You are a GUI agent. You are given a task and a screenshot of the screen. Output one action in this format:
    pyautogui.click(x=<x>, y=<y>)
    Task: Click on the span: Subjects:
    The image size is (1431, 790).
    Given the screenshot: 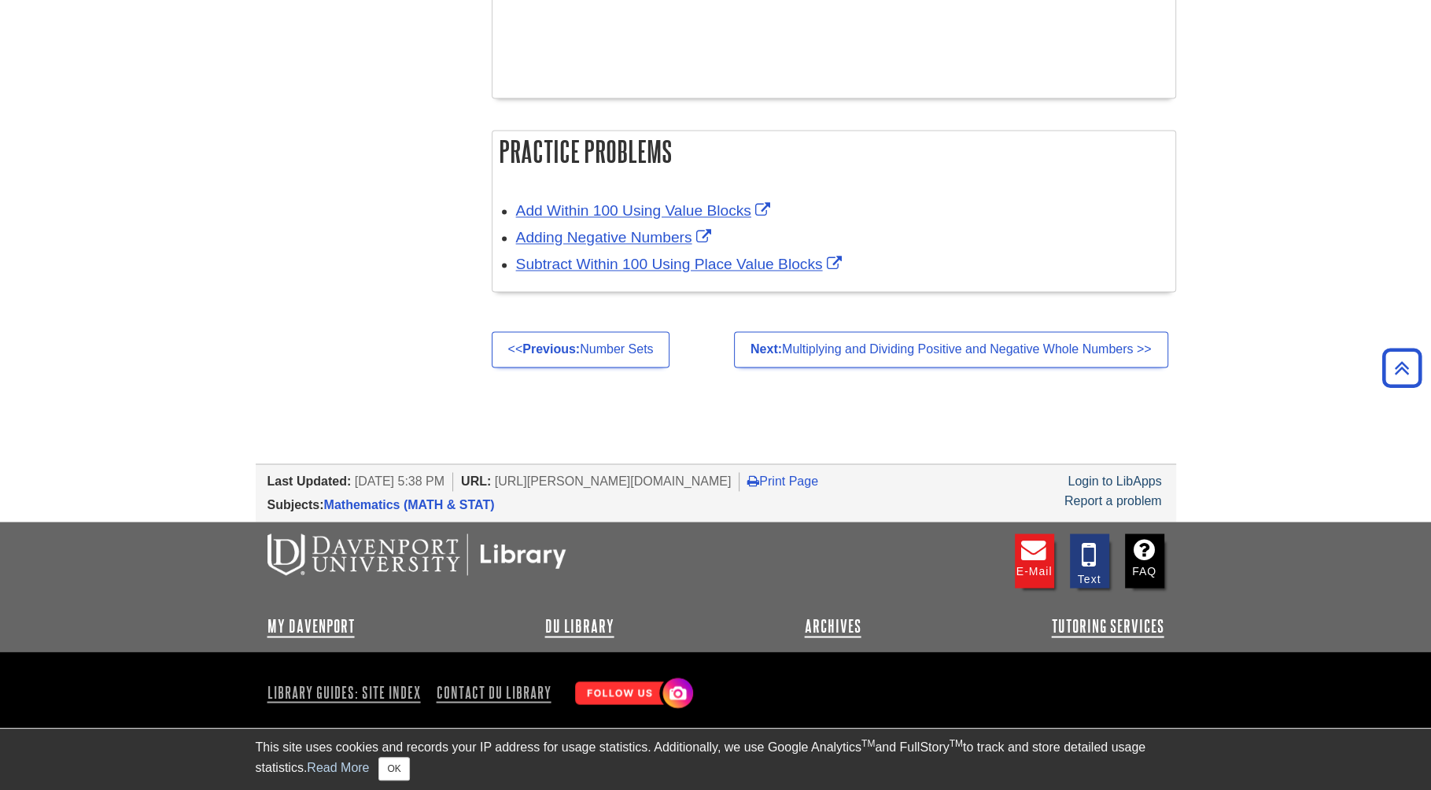 What is the action you would take?
    pyautogui.click(x=296, y=503)
    